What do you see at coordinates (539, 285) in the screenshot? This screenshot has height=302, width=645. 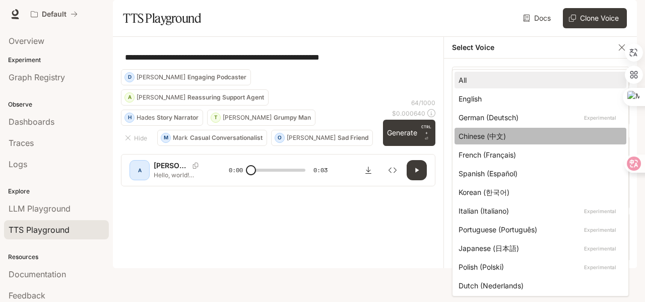 I see `div: Dutch (Nederlands)` at bounding box center [539, 285].